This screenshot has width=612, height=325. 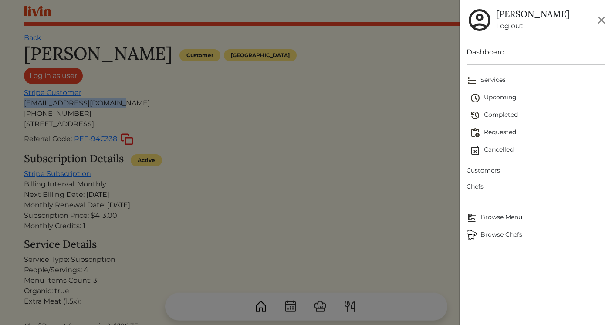 I want to click on a: Browse MenuBrowse Menu, so click(x=535, y=218).